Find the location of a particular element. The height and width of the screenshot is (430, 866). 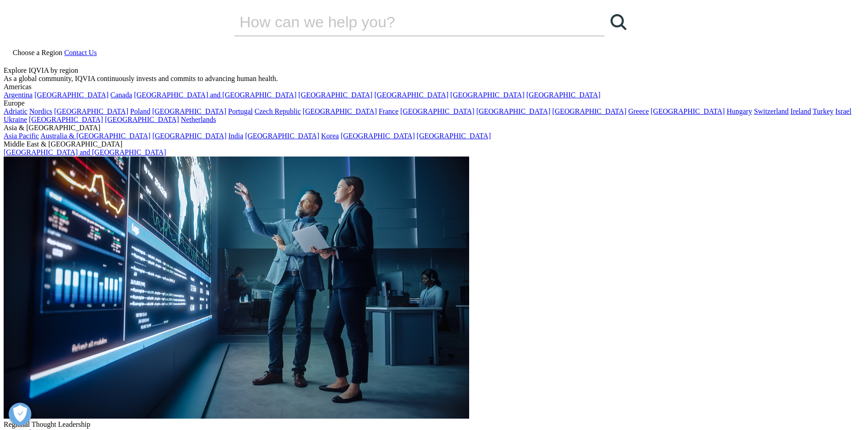

a: Poland is located at coordinates (140, 111).